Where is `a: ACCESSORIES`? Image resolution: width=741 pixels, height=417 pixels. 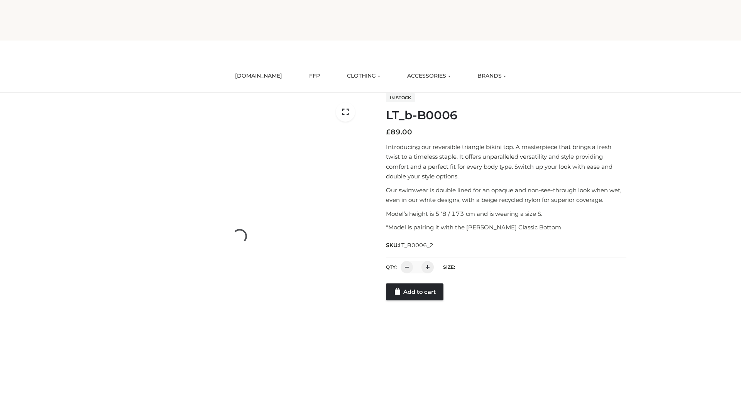
a: ACCESSORIES is located at coordinates (429, 76).